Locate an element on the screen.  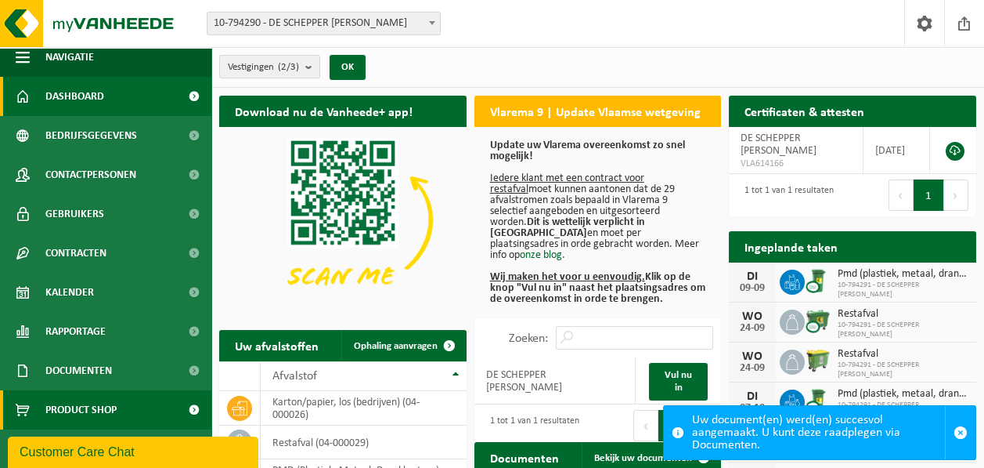
div: Customer Care Chat is located at coordinates (125, 19).